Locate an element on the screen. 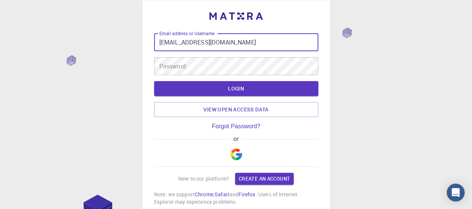 The width and height of the screenshot is (472, 209). a: Create an account is located at coordinates (264, 179).